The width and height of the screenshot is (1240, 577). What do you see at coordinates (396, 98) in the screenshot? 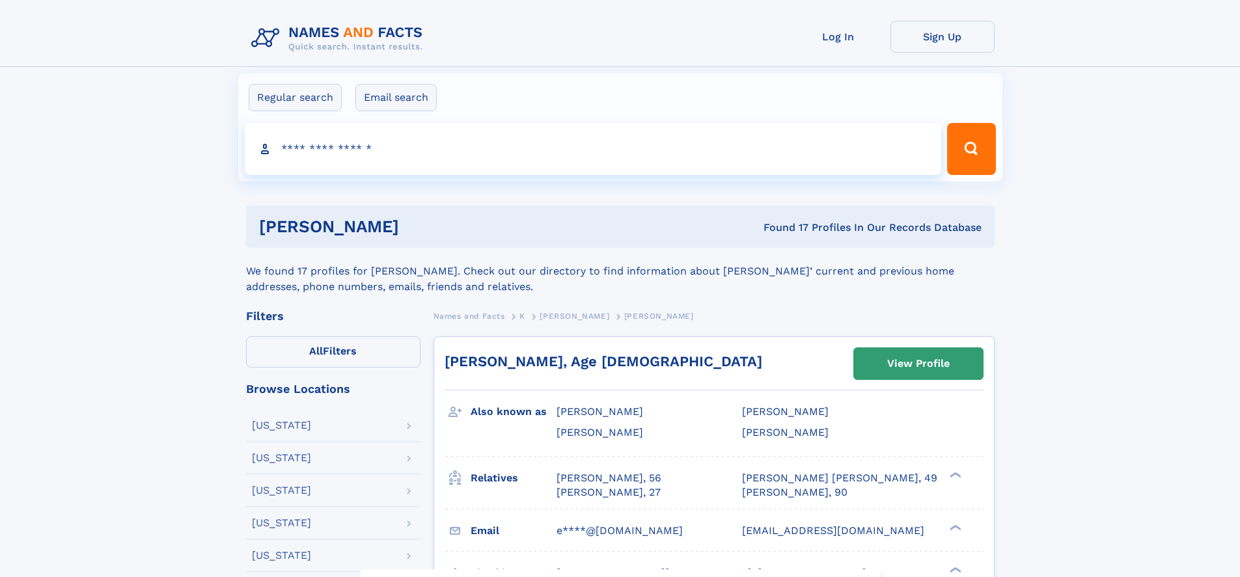
I see `label: Email search` at bounding box center [396, 98].